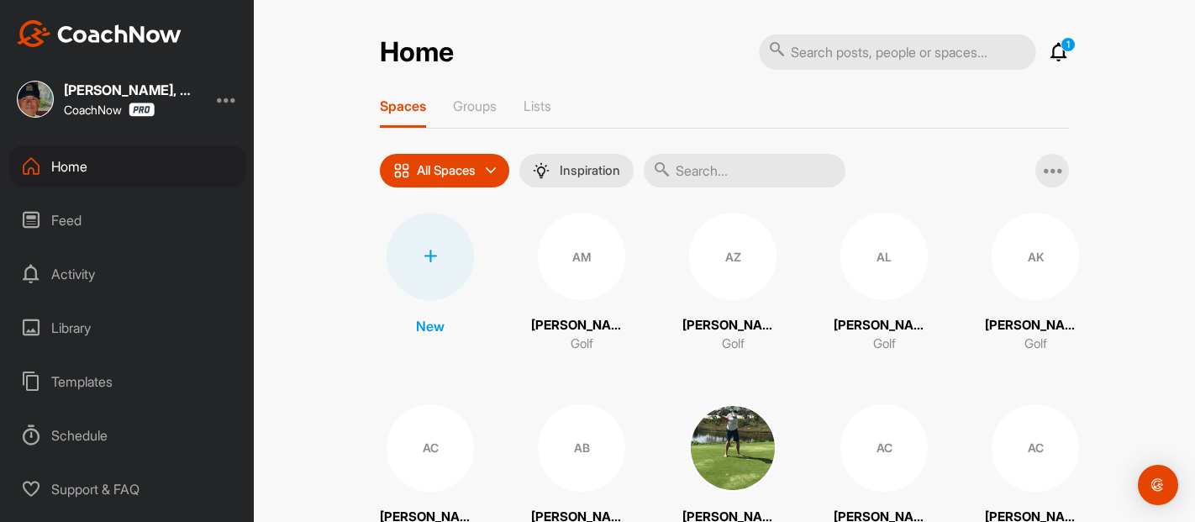 This screenshot has height=522, width=1195. What do you see at coordinates (128, 220) in the screenshot?
I see `div: Feed` at bounding box center [128, 220].